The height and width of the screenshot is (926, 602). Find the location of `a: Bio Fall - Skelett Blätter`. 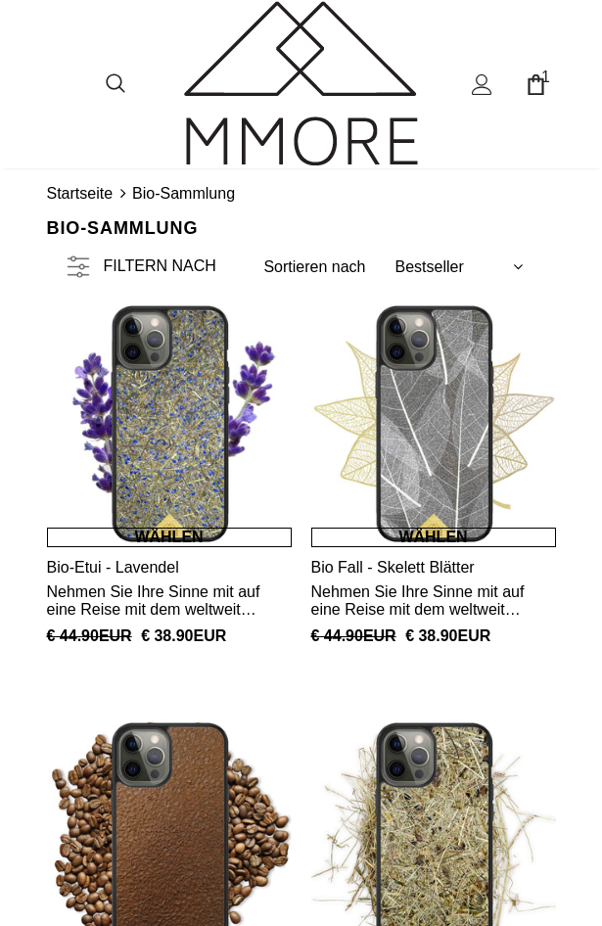

a: Bio Fall - Skelett Blätter is located at coordinates (434, 568).